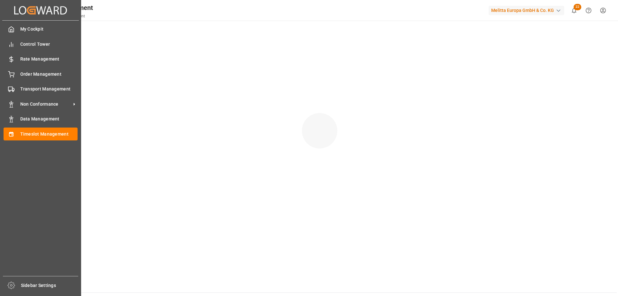 This screenshot has height=296, width=618. Describe the element at coordinates (49, 44) in the screenshot. I see `span: Control Tower` at that location.